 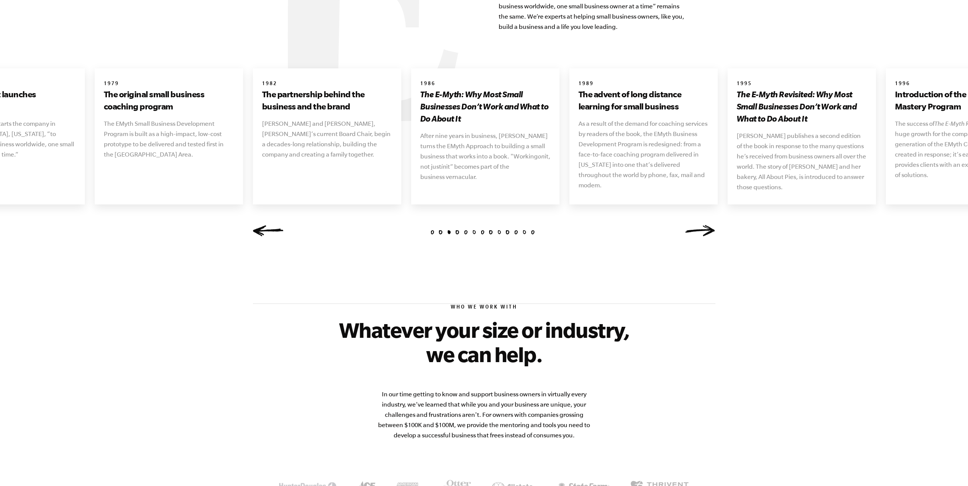 I want to click on h6: 1995, so click(x=802, y=84).